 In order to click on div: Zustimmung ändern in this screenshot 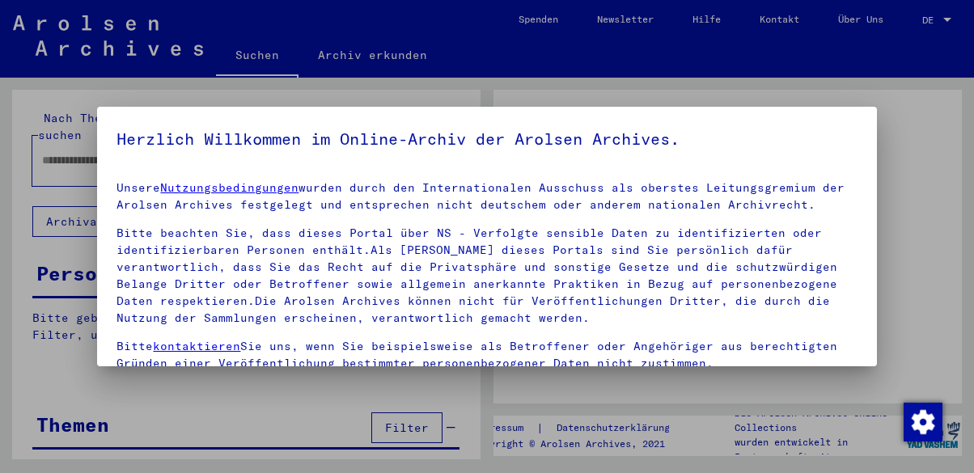, I will do `click(922, 421)`.